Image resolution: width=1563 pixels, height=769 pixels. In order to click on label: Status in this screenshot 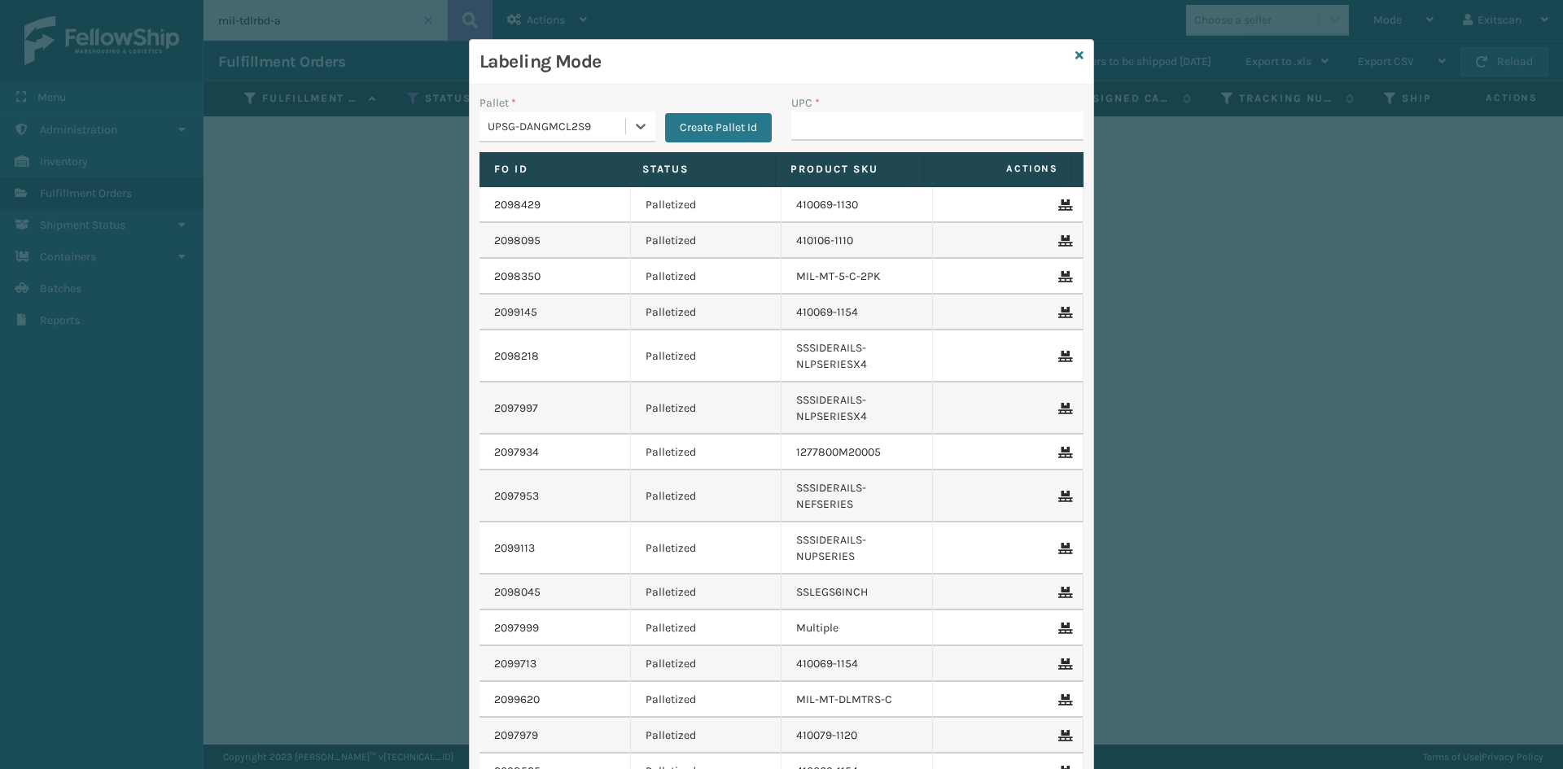, I will do `click(701, 169)`.